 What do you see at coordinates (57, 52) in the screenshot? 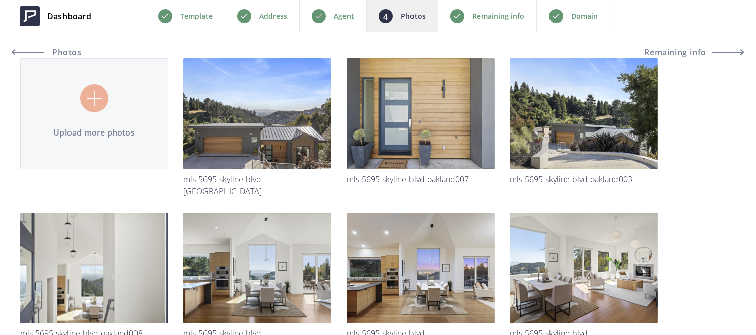
I see `a: Photos` at bounding box center [57, 52].